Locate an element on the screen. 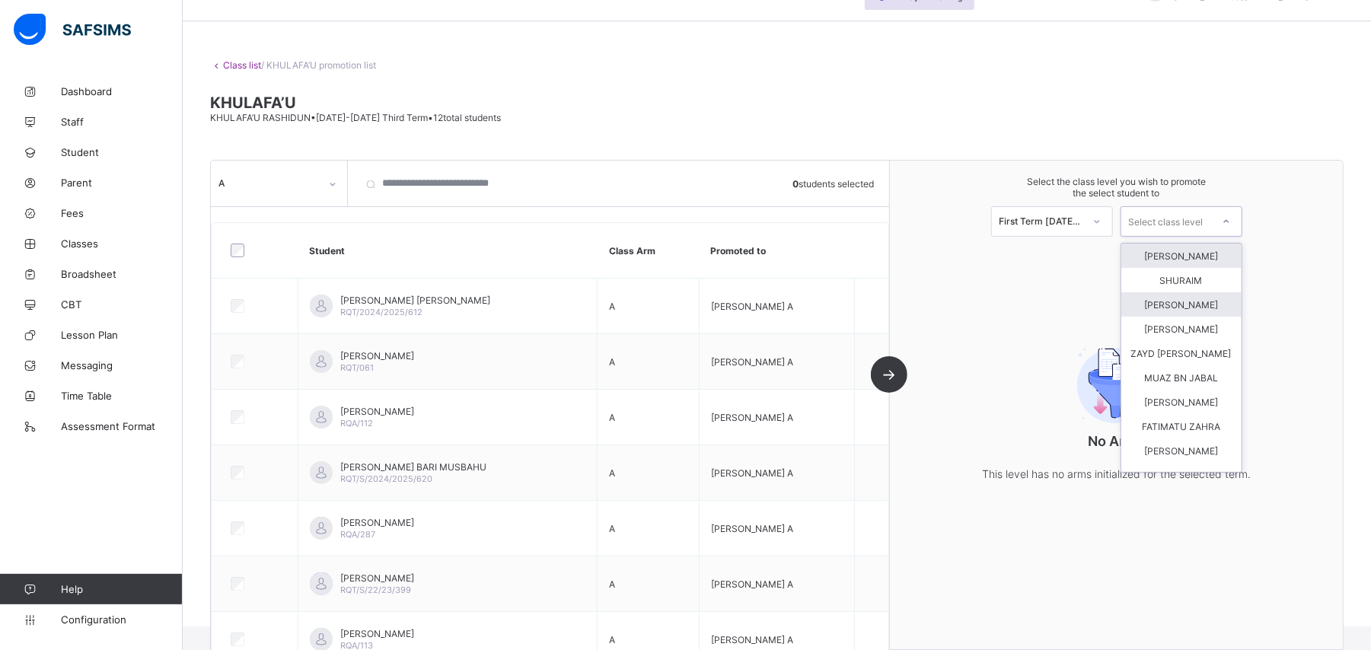 This screenshot has width=1371, height=650. span: Broadsheet is located at coordinates (122, 274).